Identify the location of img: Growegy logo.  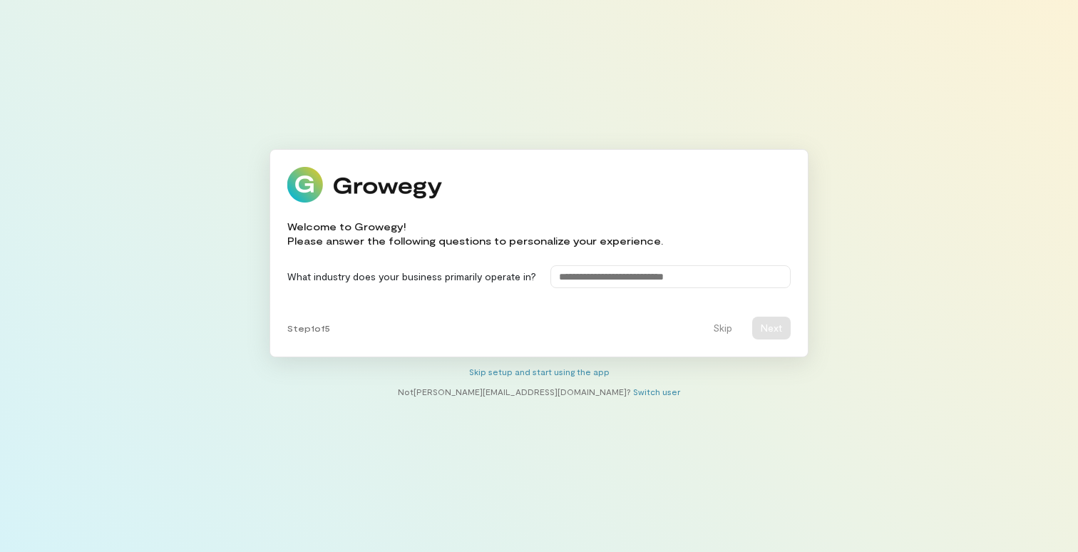
(365, 185).